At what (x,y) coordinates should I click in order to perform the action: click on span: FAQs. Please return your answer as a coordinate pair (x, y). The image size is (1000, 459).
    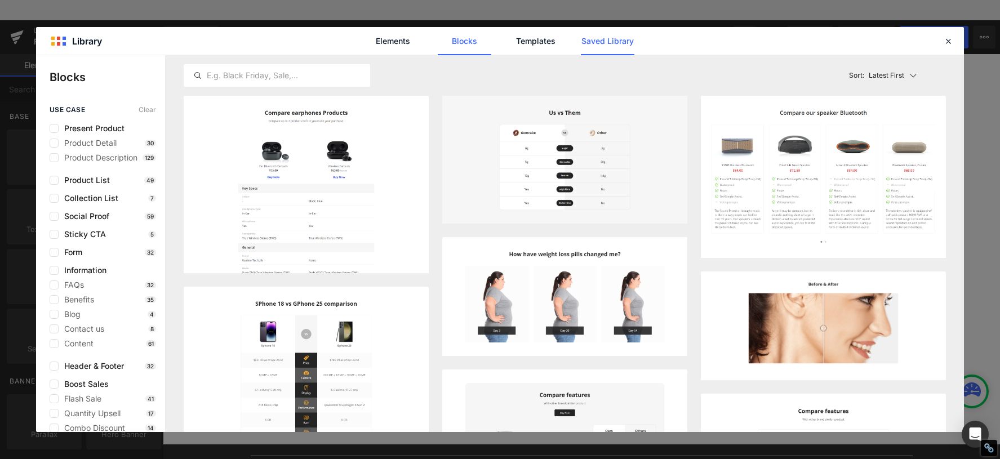
    Looking at the image, I should click on (71, 285).